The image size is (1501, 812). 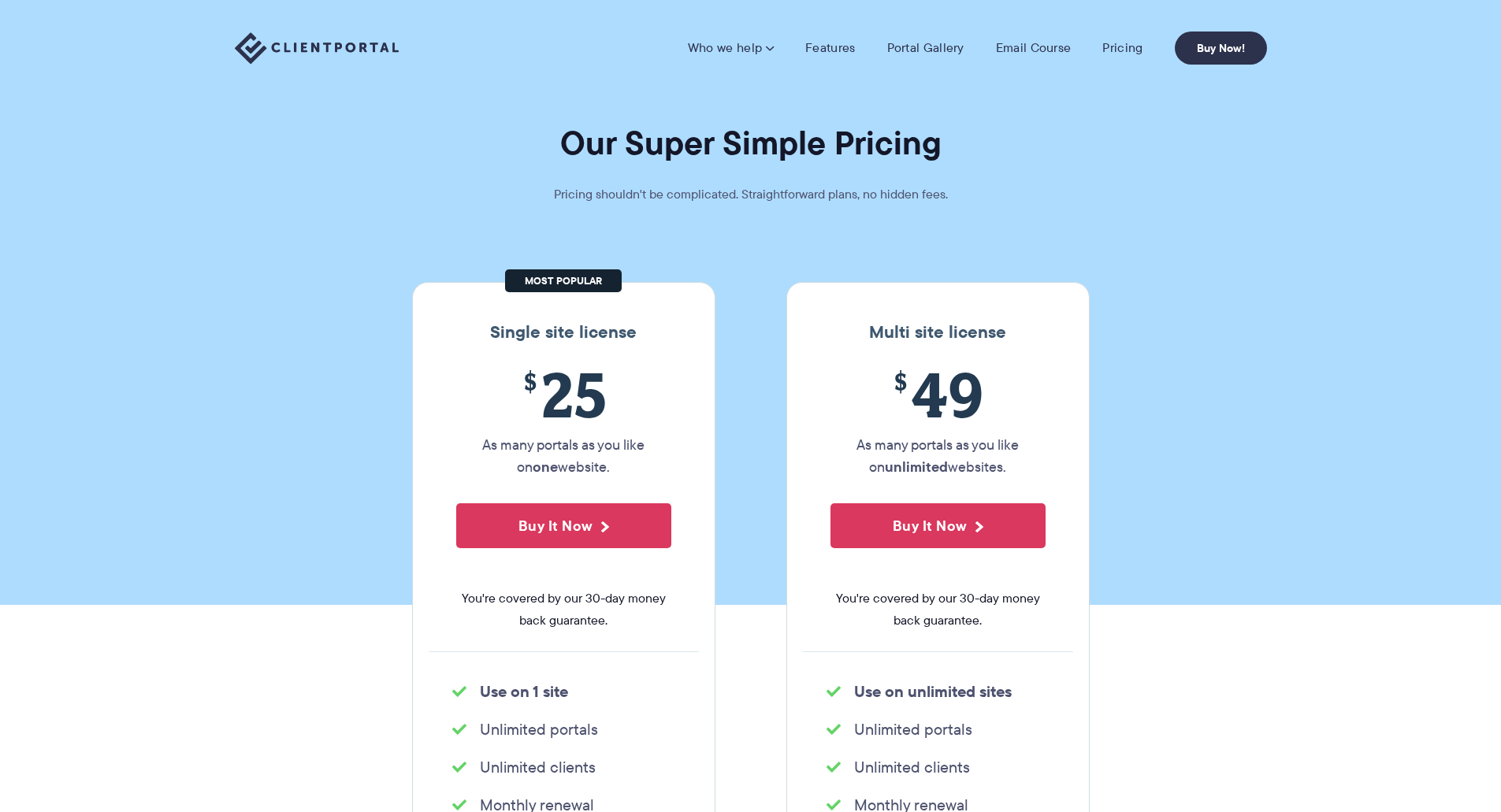 What do you see at coordinates (1033, 48) in the screenshot?
I see `a: Email Course` at bounding box center [1033, 48].